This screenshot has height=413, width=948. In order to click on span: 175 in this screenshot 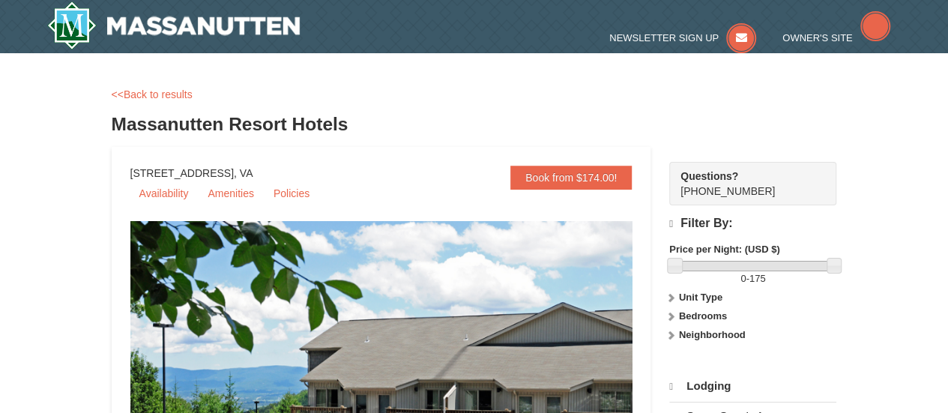, I will do `click(758, 278)`.